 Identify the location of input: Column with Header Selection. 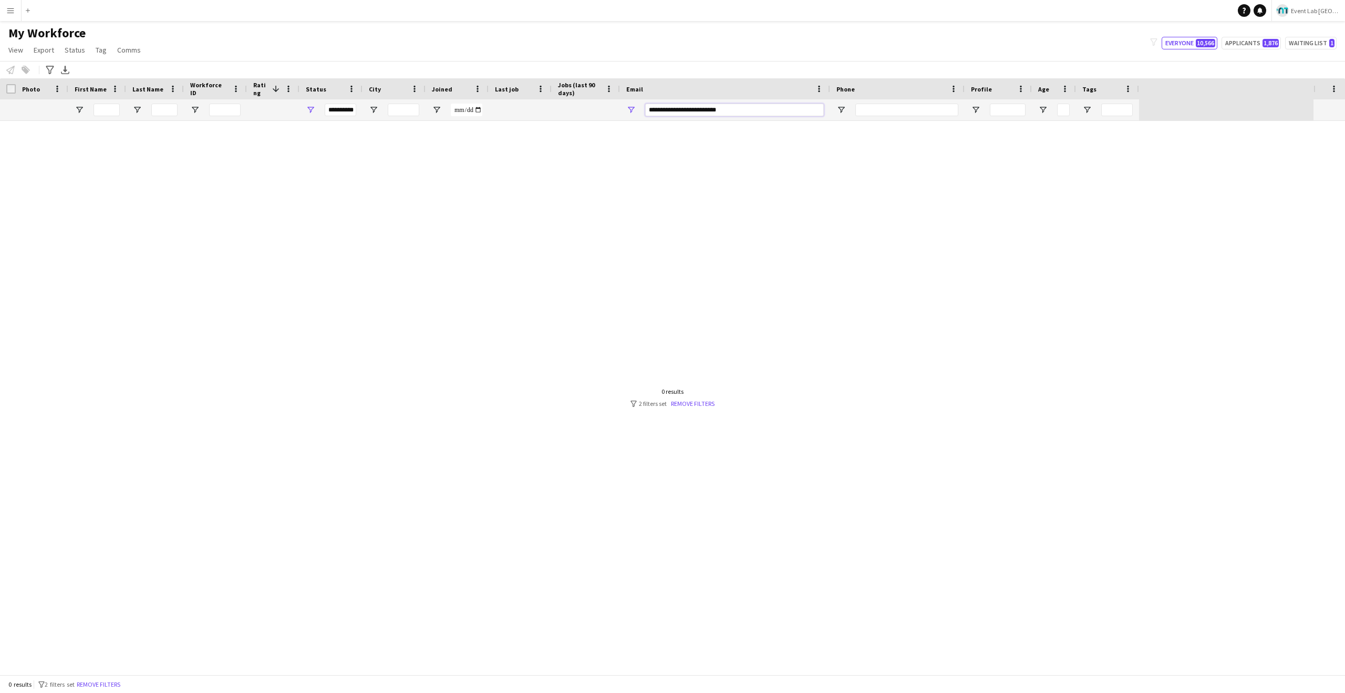
(11, 89).